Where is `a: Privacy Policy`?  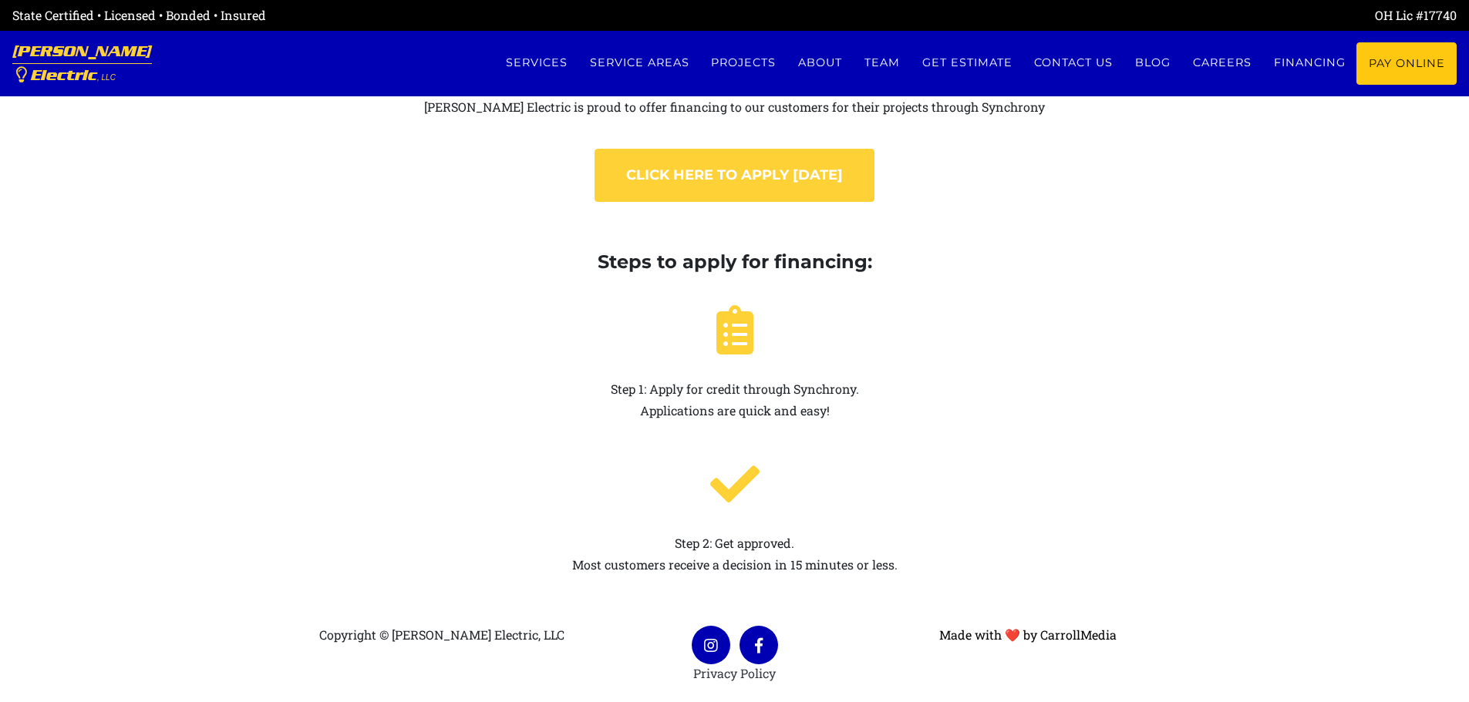 a: Privacy Policy is located at coordinates (734, 673).